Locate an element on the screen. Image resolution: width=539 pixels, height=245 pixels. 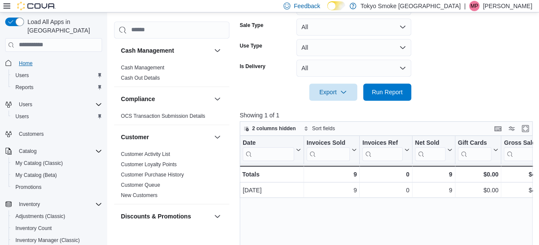
button: Run Report is located at coordinates (387, 92).